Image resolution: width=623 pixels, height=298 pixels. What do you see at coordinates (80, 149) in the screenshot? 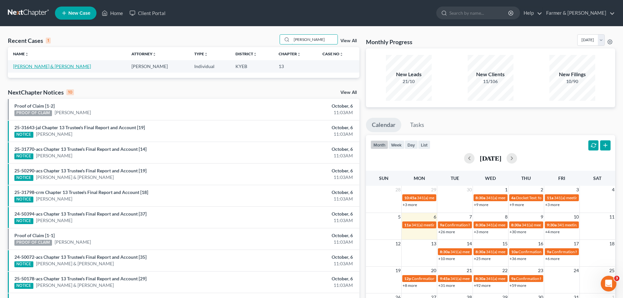
I see `a: 25-31770-acs Chapter 13 Trustee's Final Report and Account [14]` at bounding box center [80, 149].